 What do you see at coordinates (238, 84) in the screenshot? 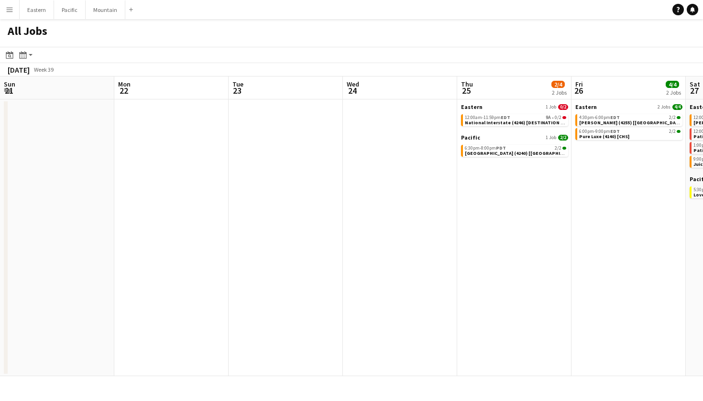
I see `span: Tue` at bounding box center [238, 84].